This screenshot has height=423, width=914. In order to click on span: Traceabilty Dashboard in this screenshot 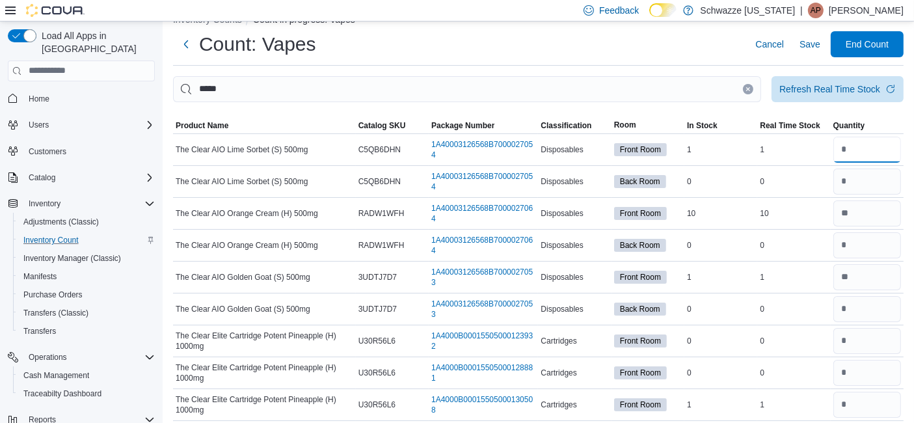, I will do `click(62, 394)`.